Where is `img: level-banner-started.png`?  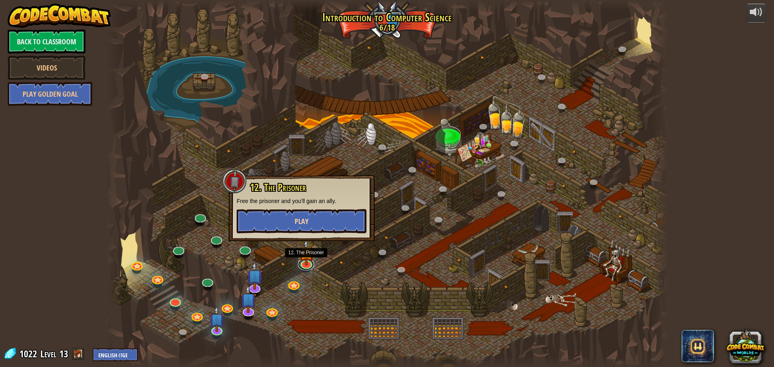 img: level-banner-started.png is located at coordinates (306, 253).